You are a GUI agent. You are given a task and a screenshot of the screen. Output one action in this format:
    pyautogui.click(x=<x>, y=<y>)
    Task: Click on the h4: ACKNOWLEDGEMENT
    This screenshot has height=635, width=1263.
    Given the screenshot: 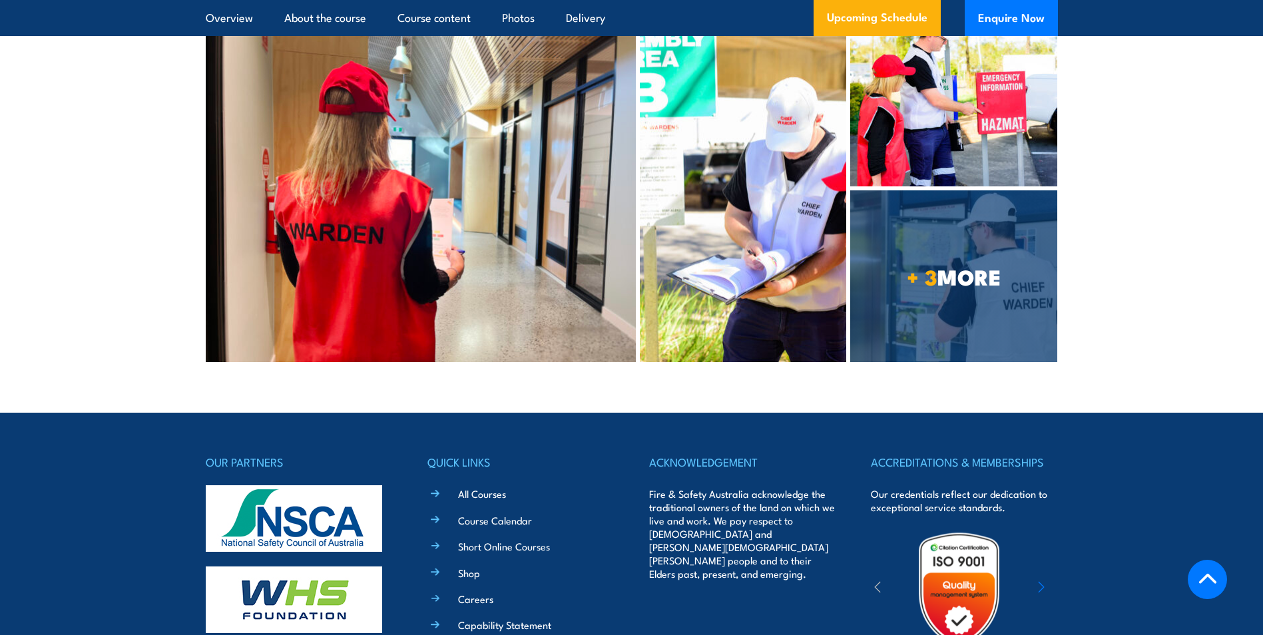 What is the action you would take?
    pyautogui.click(x=742, y=462)
    